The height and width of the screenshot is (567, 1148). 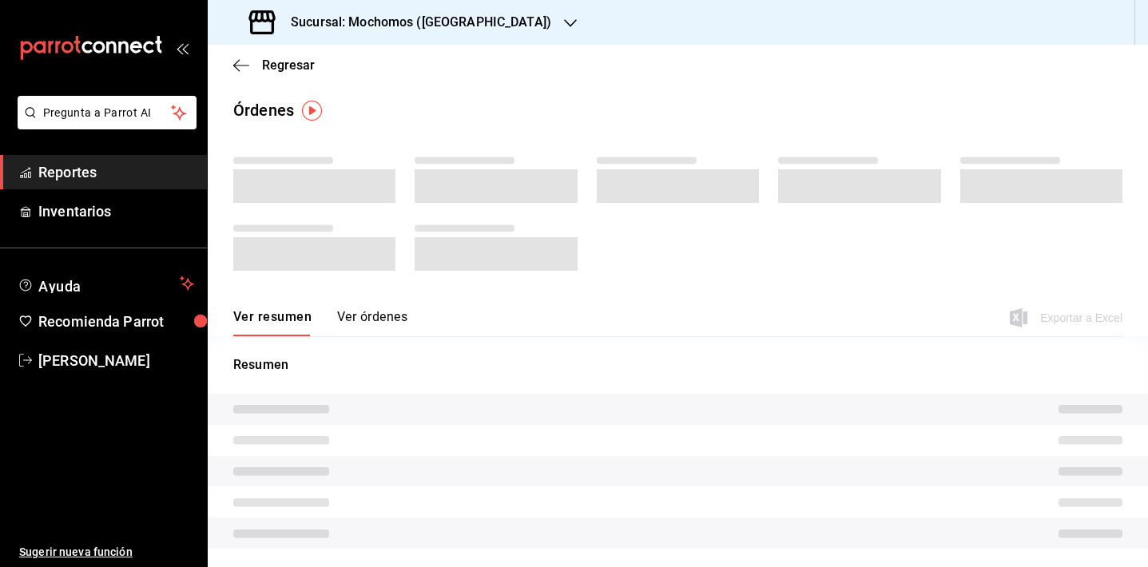 I want to click on span: Regresar, so click(x=288, y=65).